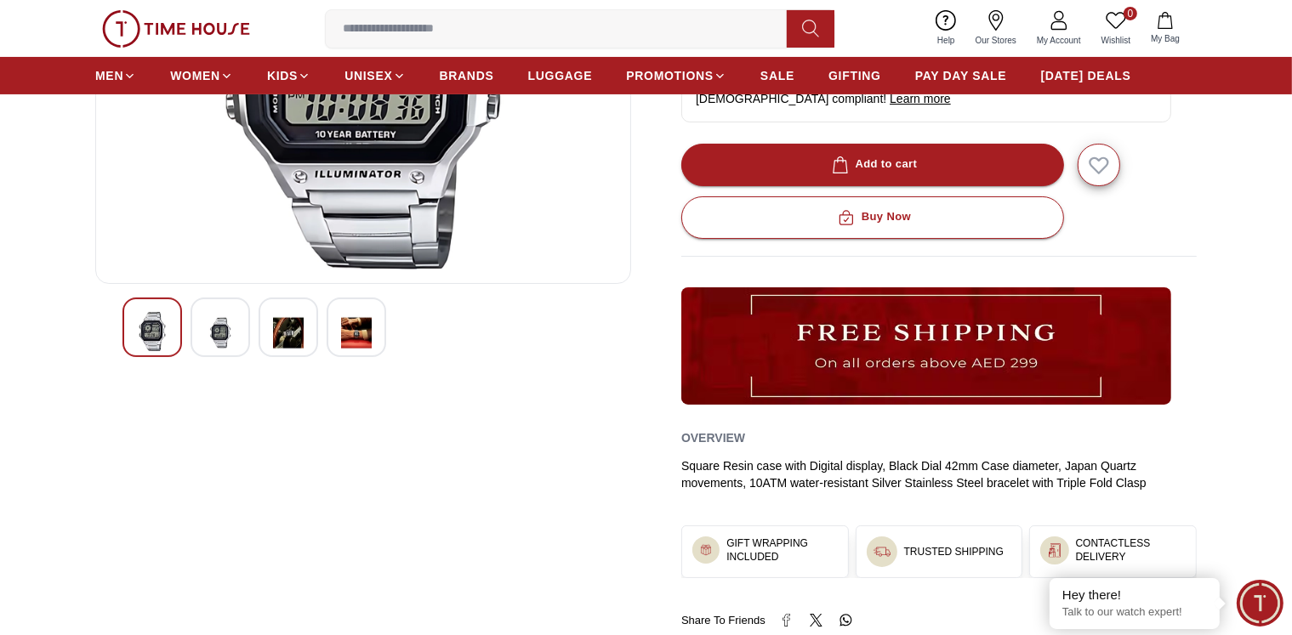 This screenshot has height=635, width=1292. I want to click on h2: Overview, so click(713, 438).